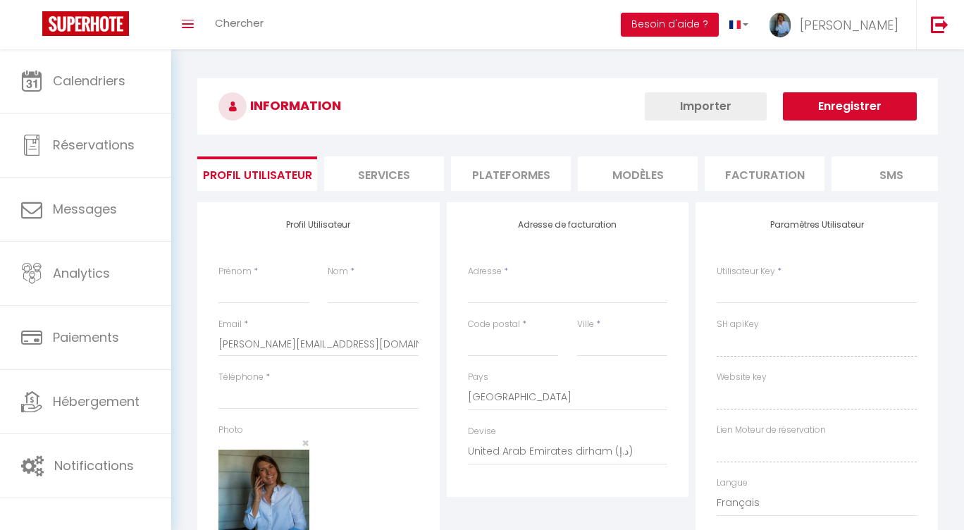 Image resolution: width=964 pixels, height=530 pixels. I want to click on li: Profil Utilisateur, so click(257, 173).